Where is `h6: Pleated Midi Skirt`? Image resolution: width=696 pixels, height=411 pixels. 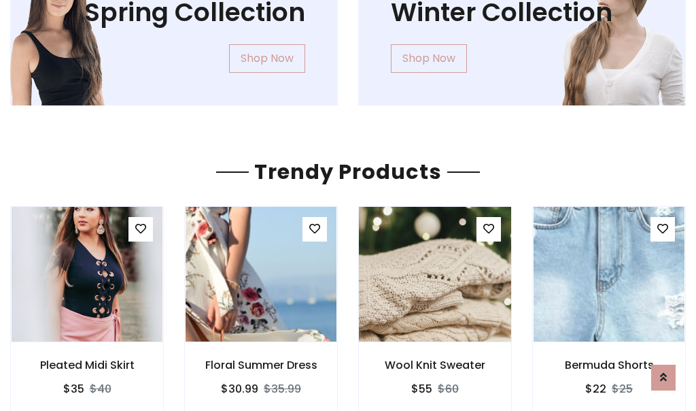 h6: Pleated Midi Skirt is located at coordinates (87, 365).